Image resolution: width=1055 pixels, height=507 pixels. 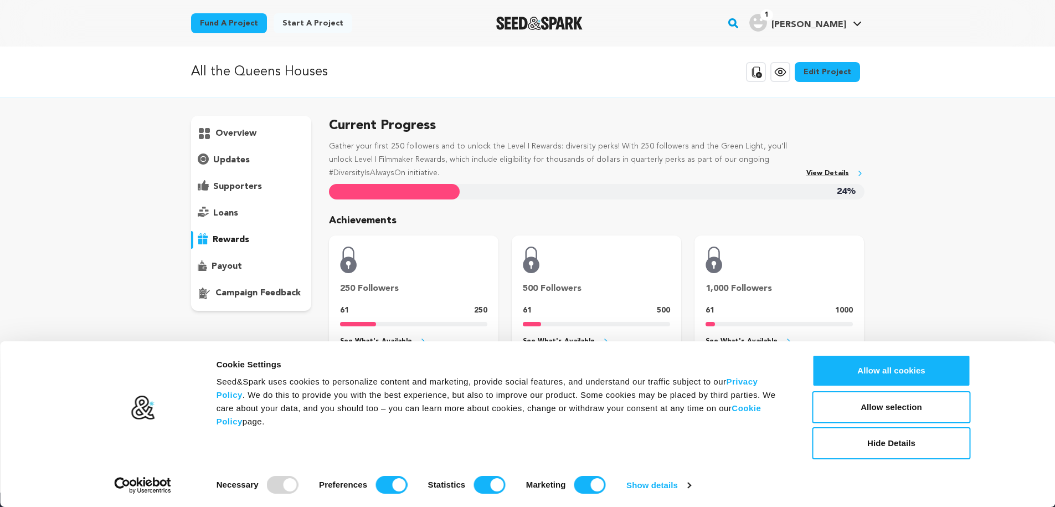 What do you see at coordinates (846, 192) in the screenshot?
I see `span: 24%` at bounding box center [846, 192].